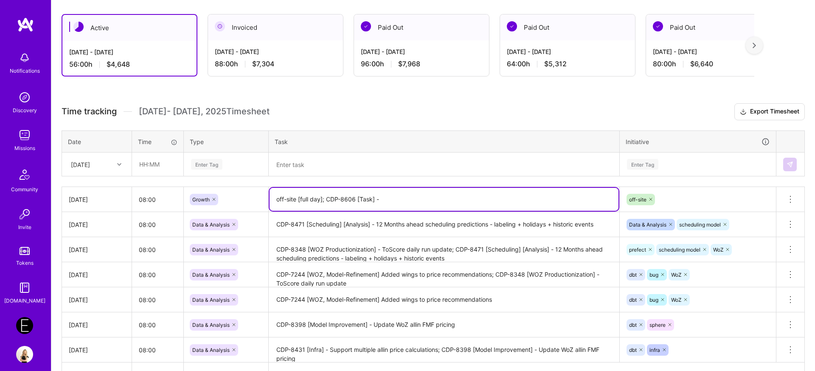 This screenshot has width=815, height=371. I want to click on div: Initiative, so click(698, 141).